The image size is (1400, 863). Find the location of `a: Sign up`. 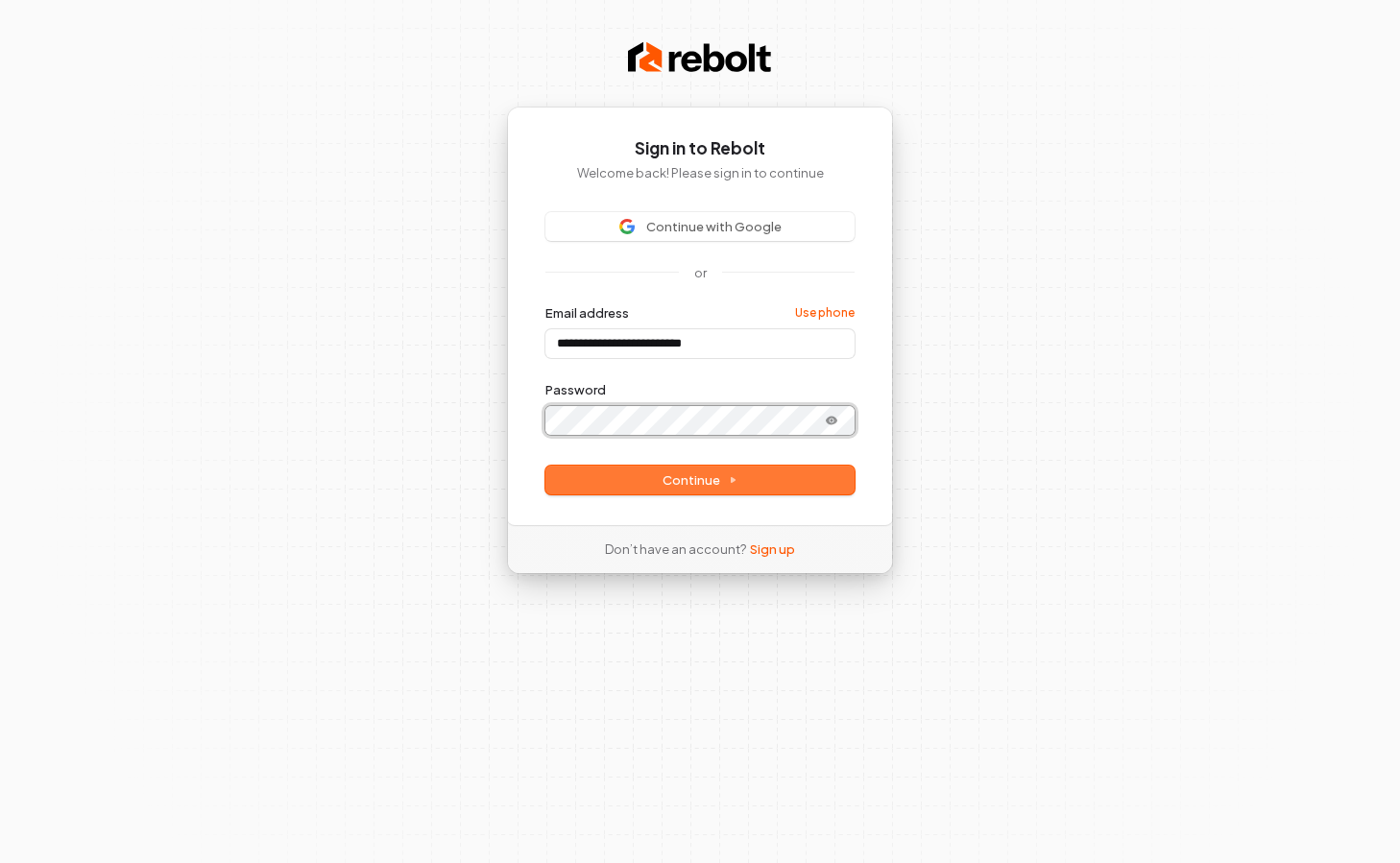

a: Sign up is located at coordinates (772, 549).